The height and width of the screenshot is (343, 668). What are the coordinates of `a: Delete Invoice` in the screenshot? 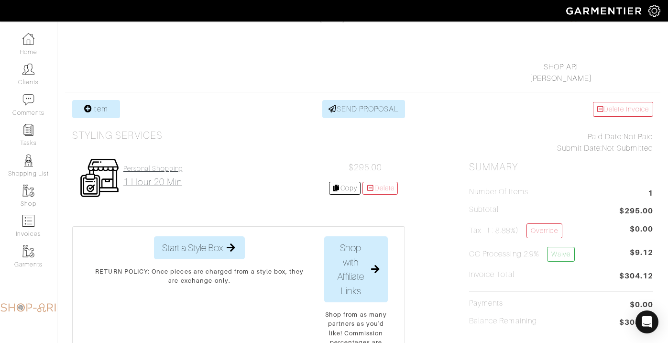 It's located at (623, 109).